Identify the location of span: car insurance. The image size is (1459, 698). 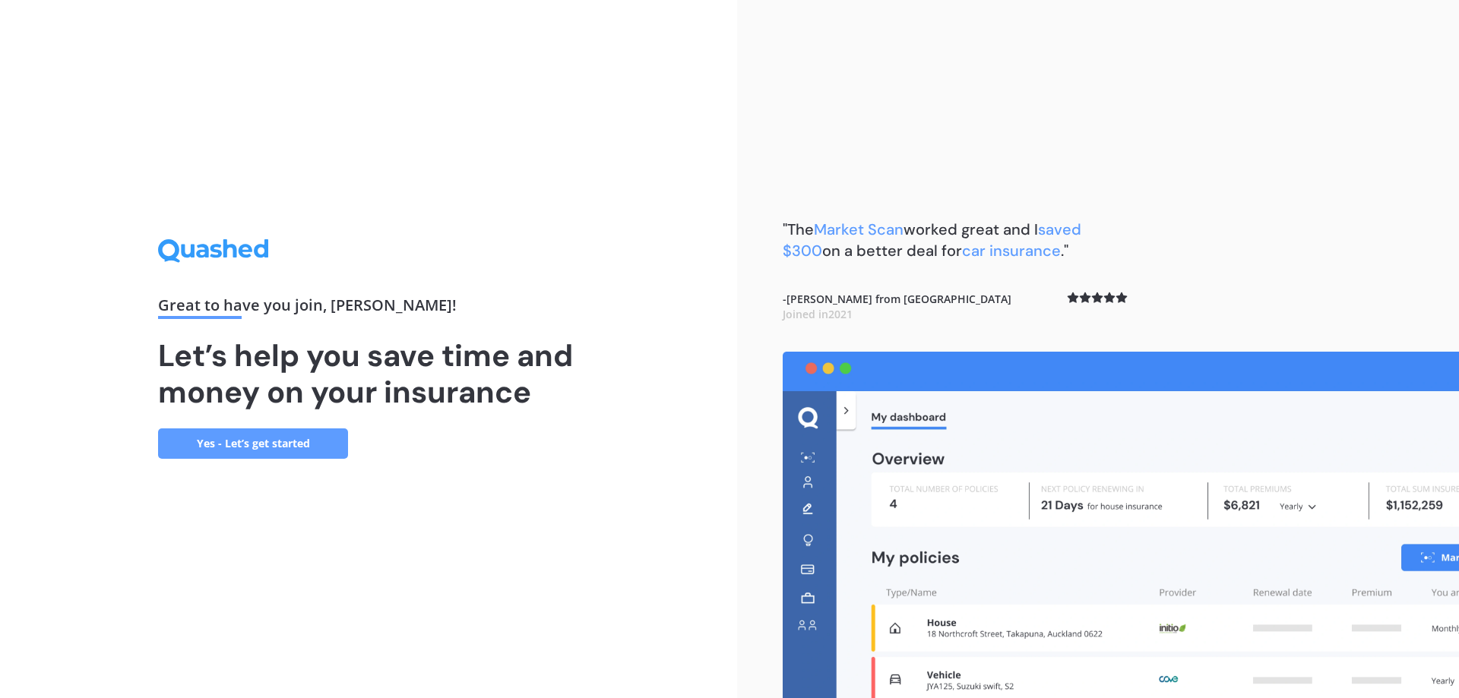
(1011, 251).